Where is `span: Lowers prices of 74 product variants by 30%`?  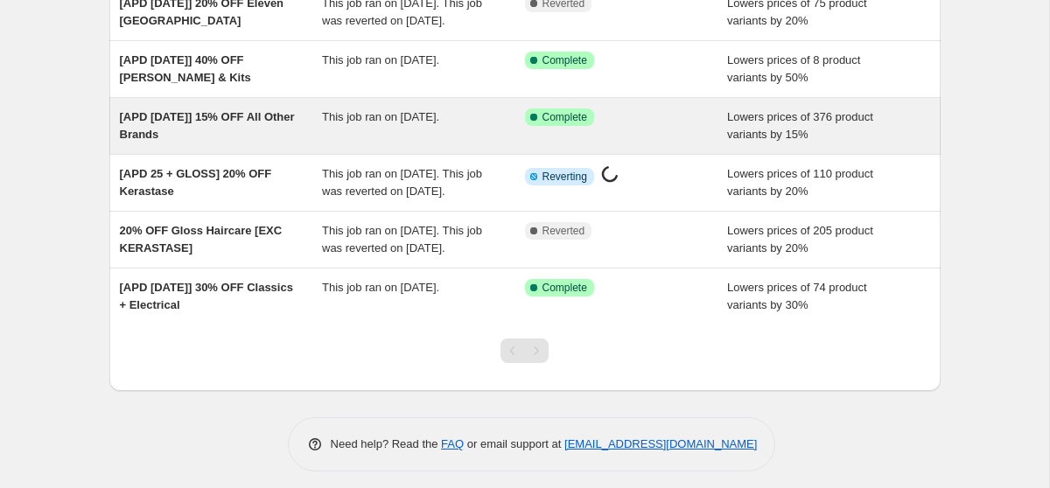
span: Lowers prices of 74 product variants by 30% is located at coordinates (797, 296).